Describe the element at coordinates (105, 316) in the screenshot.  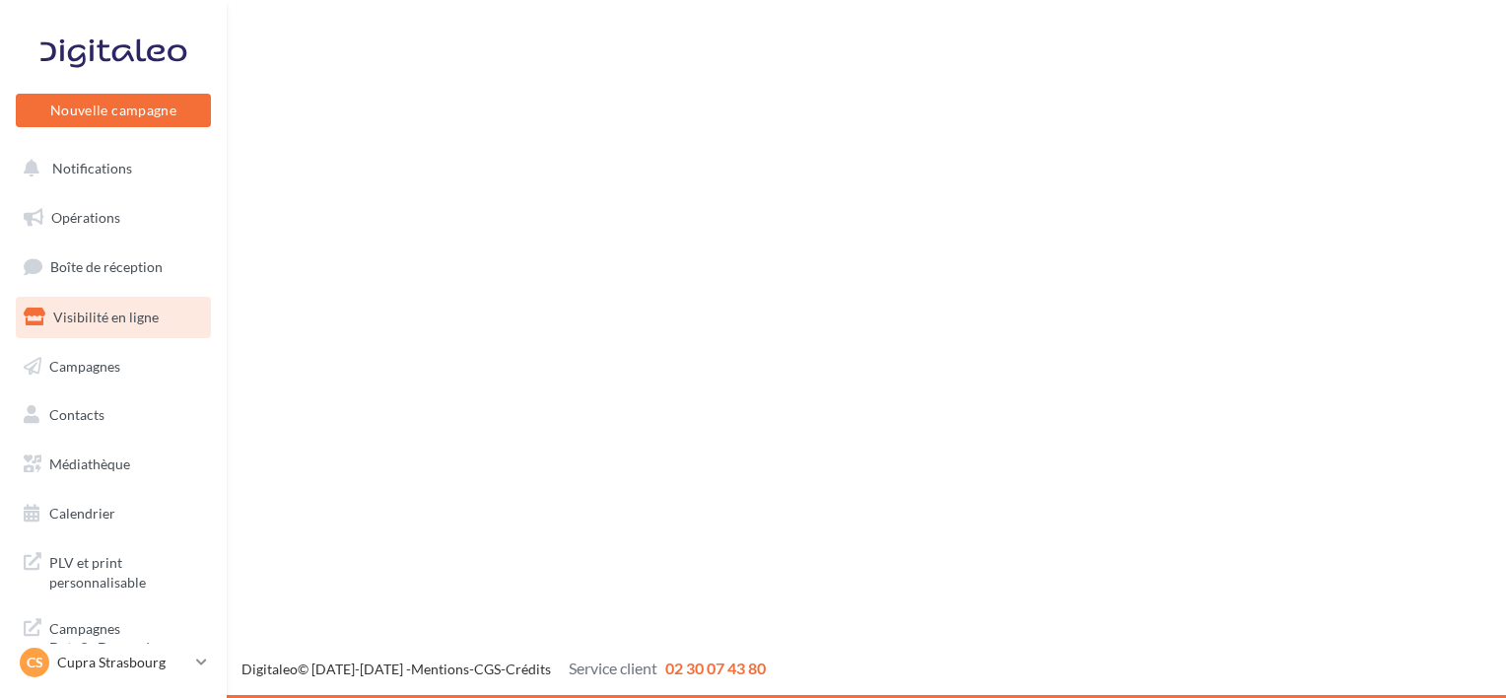
I see `span: Visibilité en ligne` at that location.